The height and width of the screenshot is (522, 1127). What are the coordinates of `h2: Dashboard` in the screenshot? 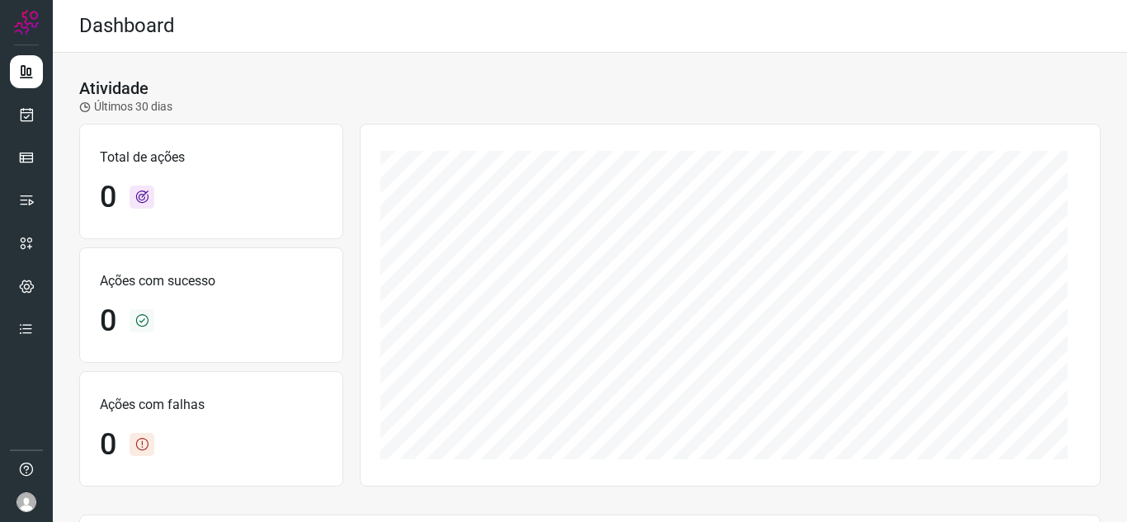 It's located at (127, 26).